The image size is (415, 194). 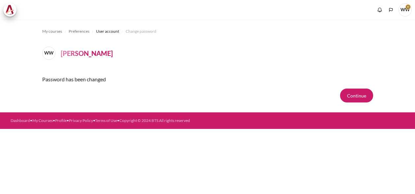 What do you see at coordinates (79, 31) in the screenshot?
I see `a: Preferences` at bounding box center [79, 31].